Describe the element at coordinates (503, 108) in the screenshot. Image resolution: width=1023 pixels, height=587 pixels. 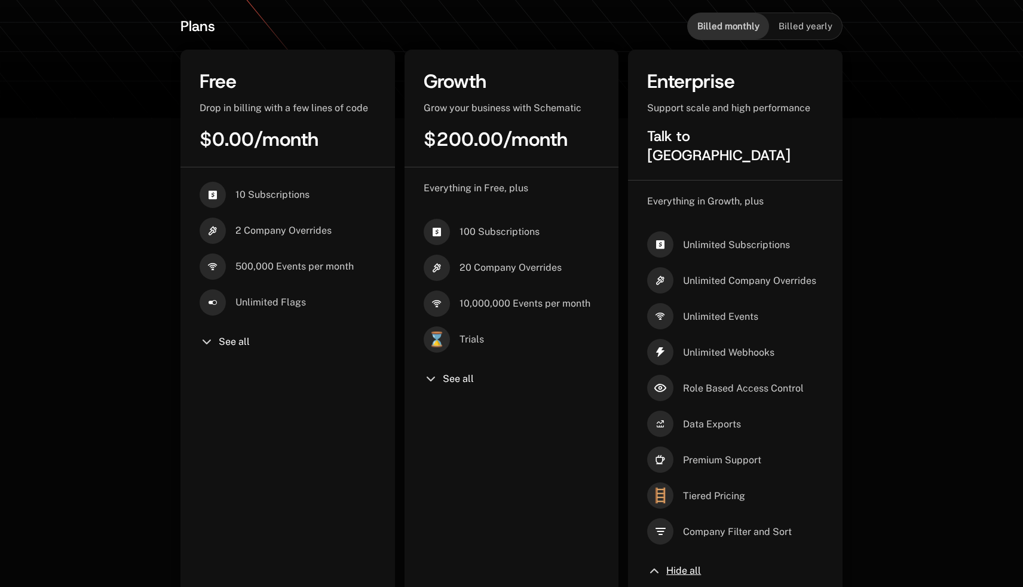
I see `span: Grow your business with Schematic` at that location.